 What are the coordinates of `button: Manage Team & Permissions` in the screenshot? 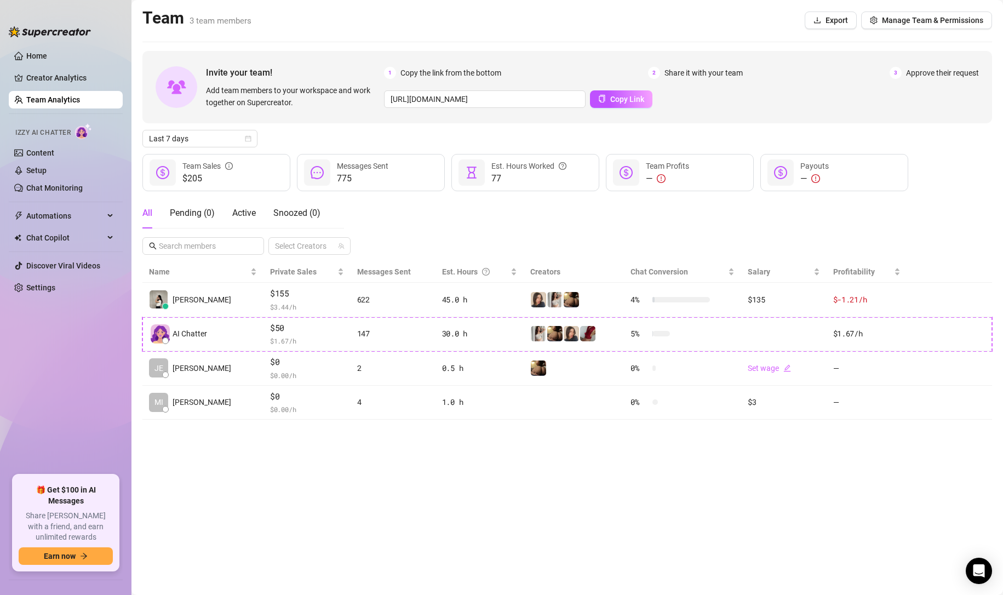 It's located at (926, 20).